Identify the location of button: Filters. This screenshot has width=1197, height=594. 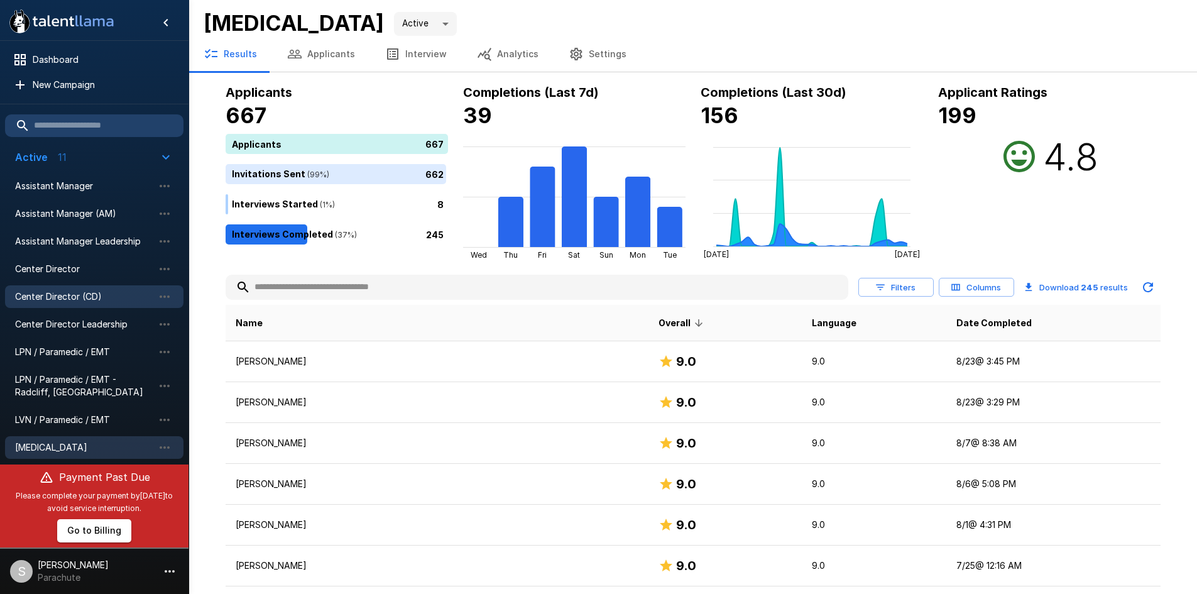
(896, 287).